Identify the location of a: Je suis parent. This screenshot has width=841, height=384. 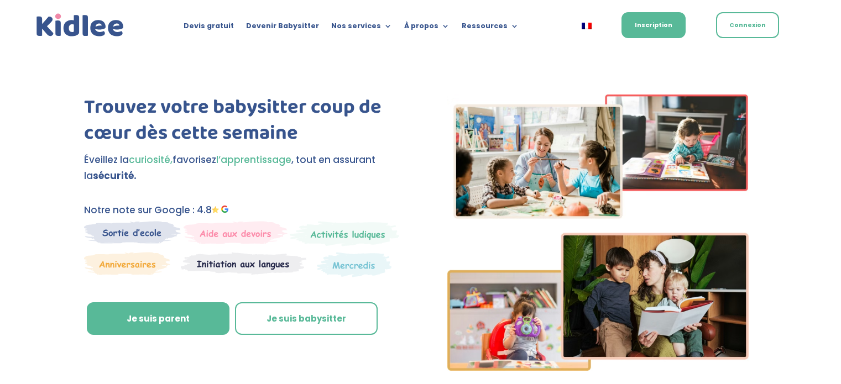
(158, 319).